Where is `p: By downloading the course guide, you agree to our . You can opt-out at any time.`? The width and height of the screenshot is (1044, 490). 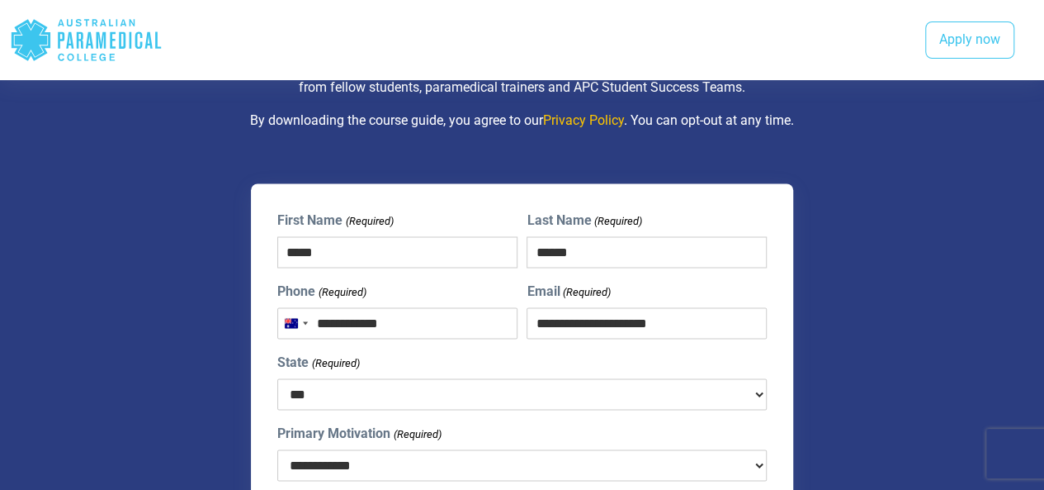 p: By downloading the course guide, you agree to our . You can opt-out at any time. is located at coordinates (522, 121).